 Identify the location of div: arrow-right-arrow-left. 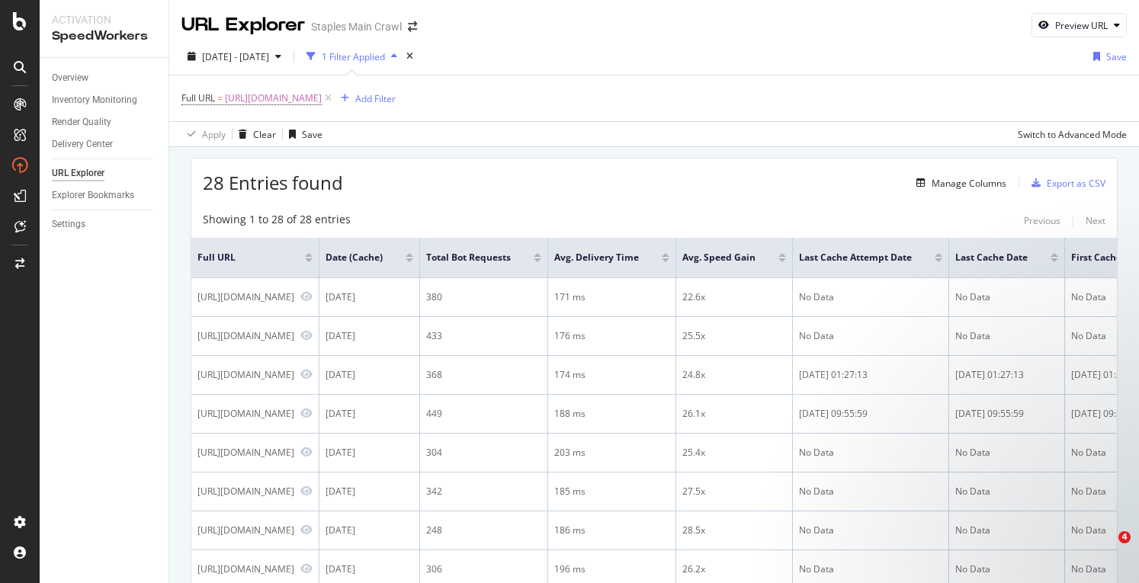
(413, 27).